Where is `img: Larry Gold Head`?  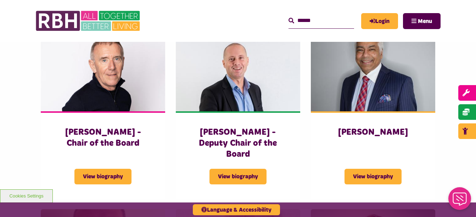
img: Larry Gold Head is located at coordinates (238, 72).